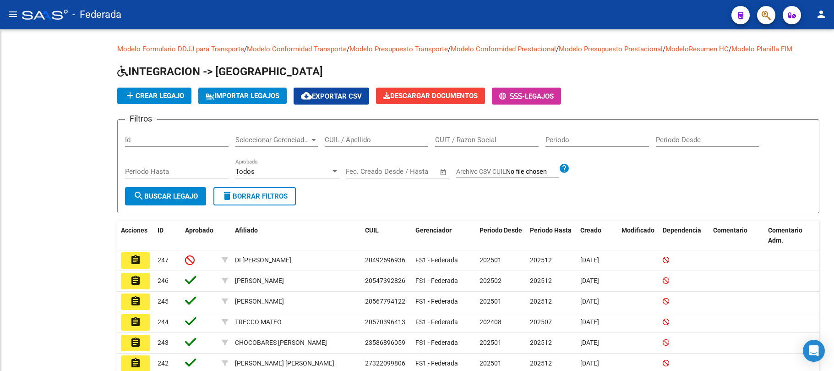 The width and height of the screenshot is (834, 371). What do you see at coordinates (297, 49) in the screenshot?
I see `a: Modelo Conformidad Transporte` at bounding box center [297, 49].